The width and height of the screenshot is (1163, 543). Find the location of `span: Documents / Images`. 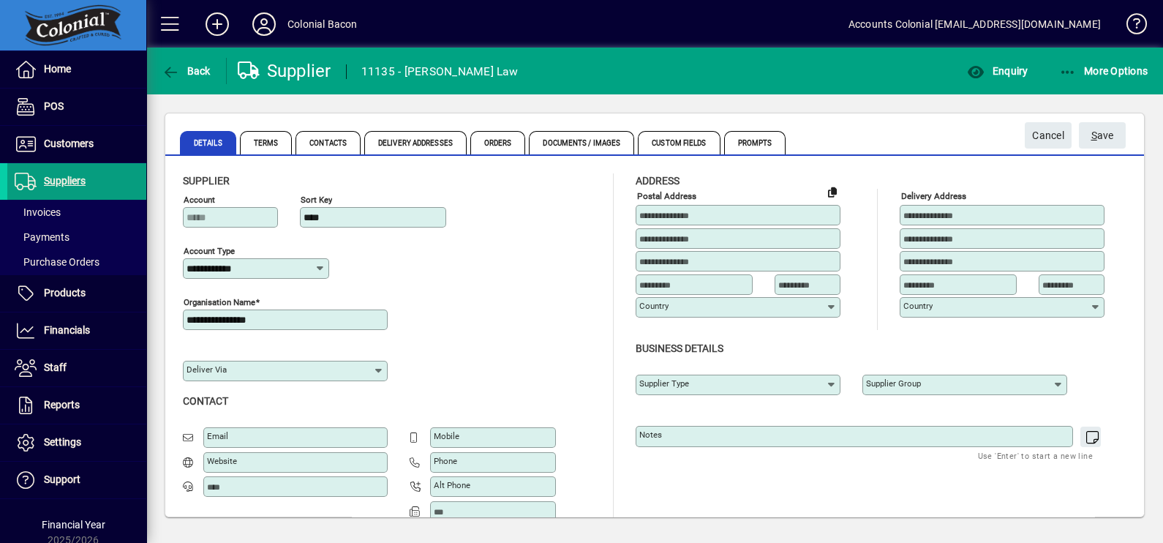

span: Documents / Images is located at coordinates (581, 143).